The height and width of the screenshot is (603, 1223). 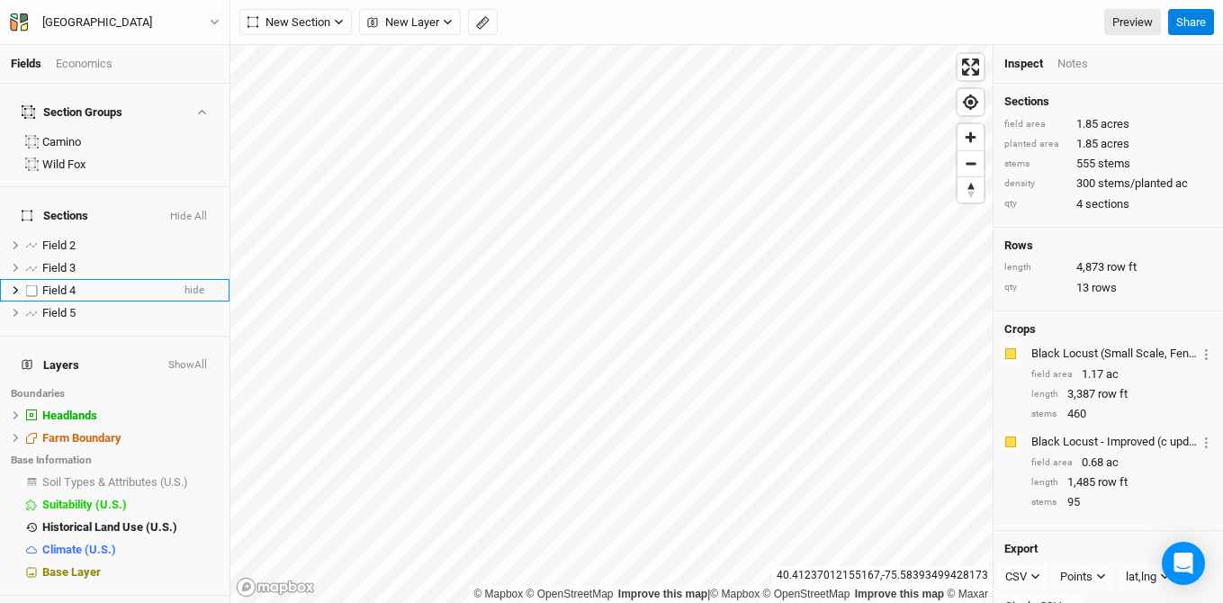 I want to click on div: 1.17, so click(x=1122, y=374).